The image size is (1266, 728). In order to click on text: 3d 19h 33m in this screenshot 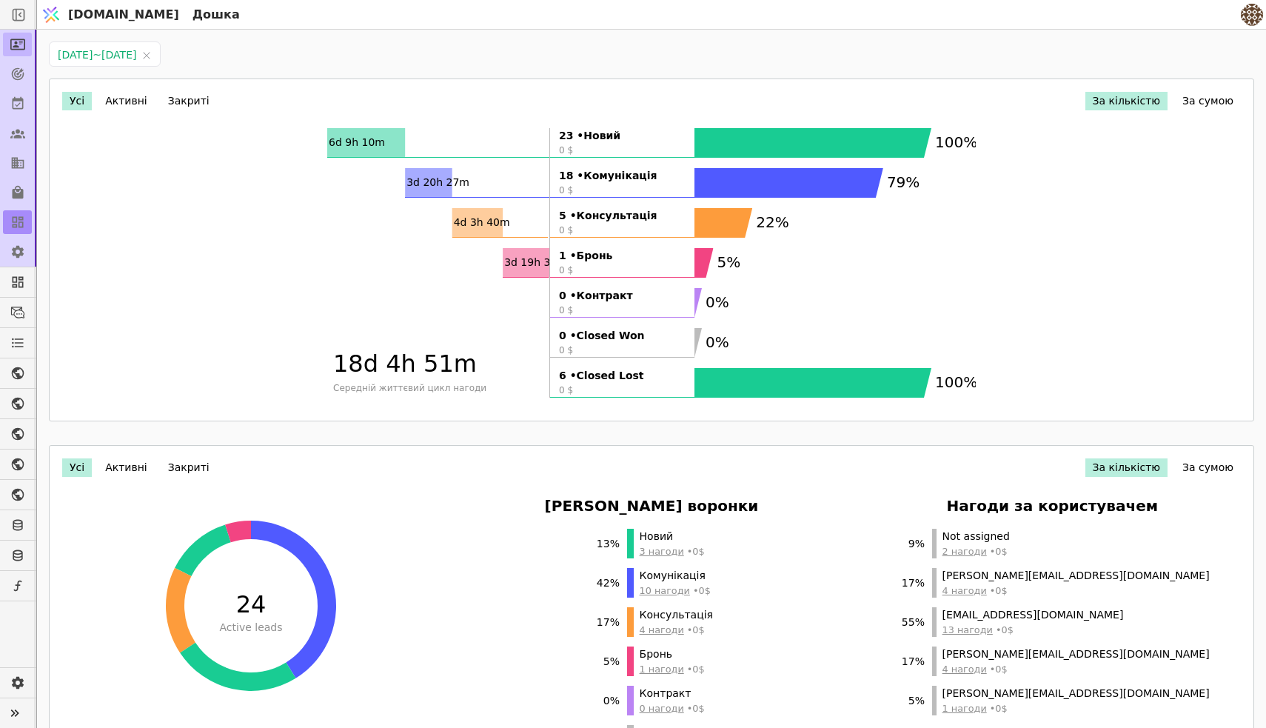, I will do `click(535, 262)`.